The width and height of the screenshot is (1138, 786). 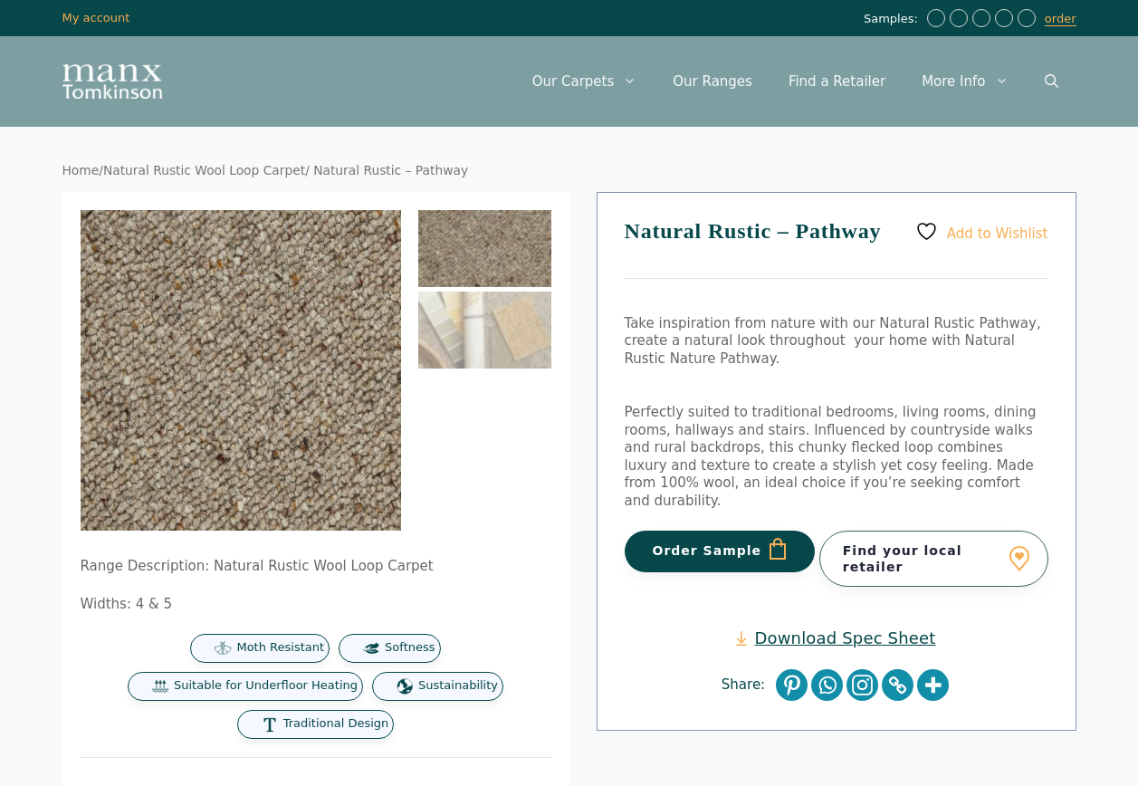 I want to click on img: Natural Rustic - Pathway - Image 2, so click(x=484, y=330).